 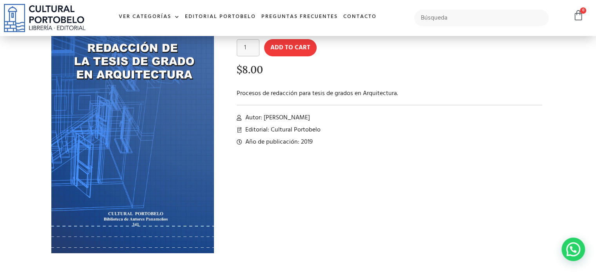 What do you see at coordinates (573, 249) in the screenshot?
I see `div: Contactar por WhatsApp` at bounding box center [573, 249].